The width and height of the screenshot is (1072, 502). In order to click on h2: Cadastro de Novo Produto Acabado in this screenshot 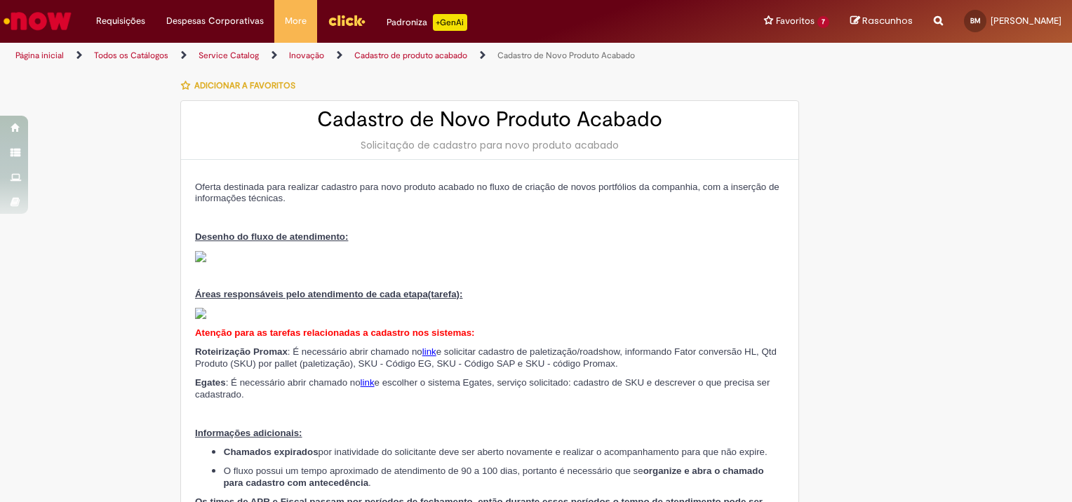, I will do `click(490, 119)`.